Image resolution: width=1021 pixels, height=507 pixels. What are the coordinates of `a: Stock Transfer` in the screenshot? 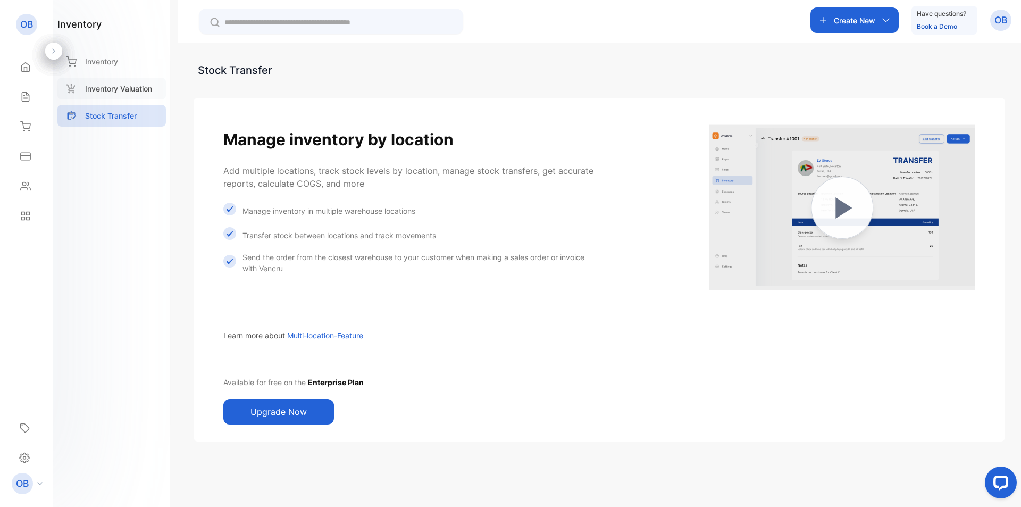 It's located at (112, 115).